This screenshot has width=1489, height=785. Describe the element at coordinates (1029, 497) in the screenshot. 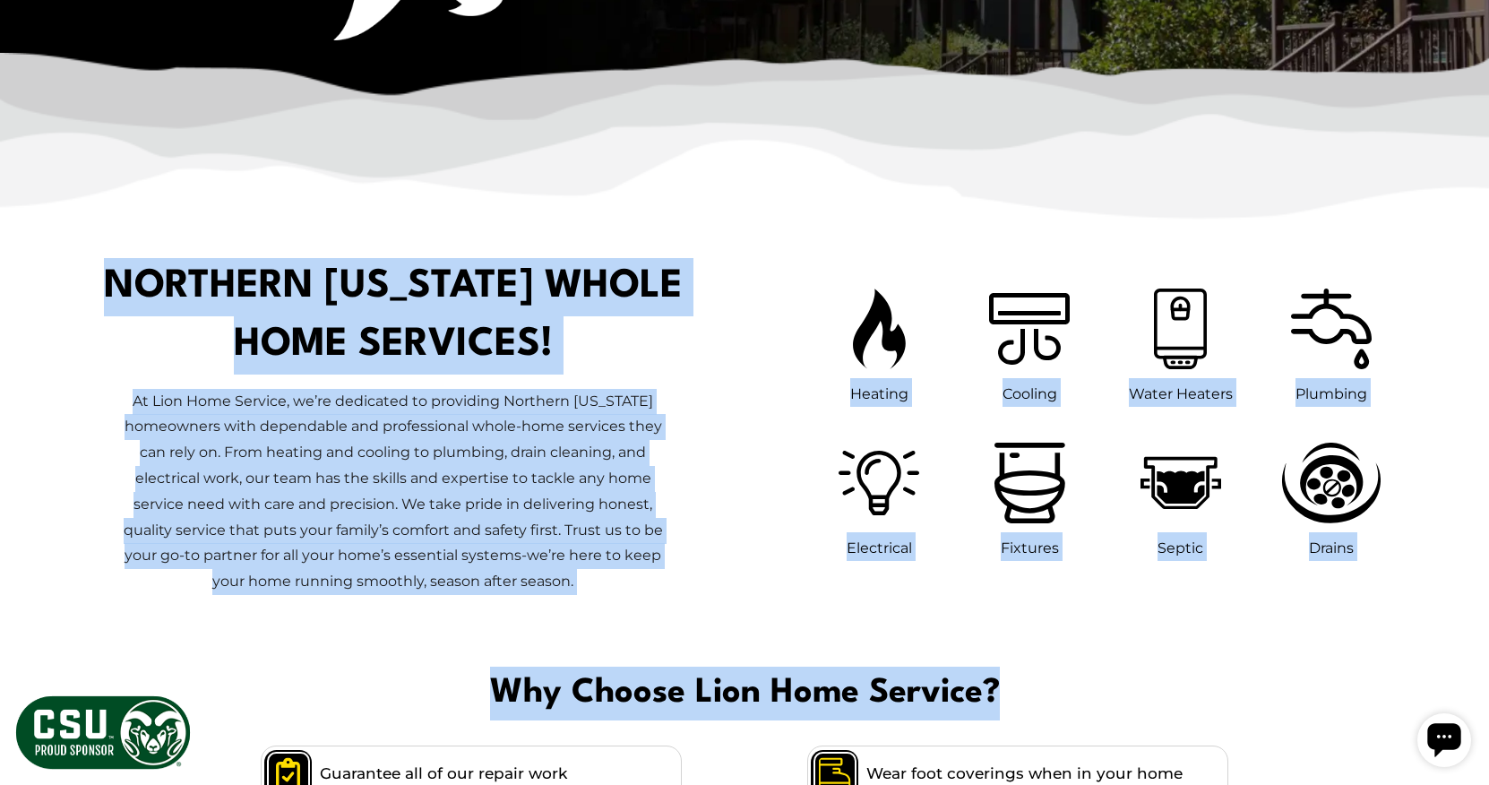

I see `a: Fixtures` at that location.